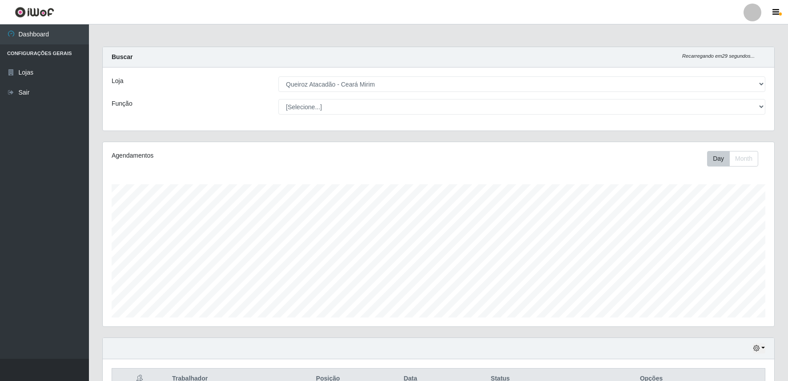  What do you see at coordinates (732, 159) in the screenshot?
I see `div: First group` at bounding box center [732, 159].